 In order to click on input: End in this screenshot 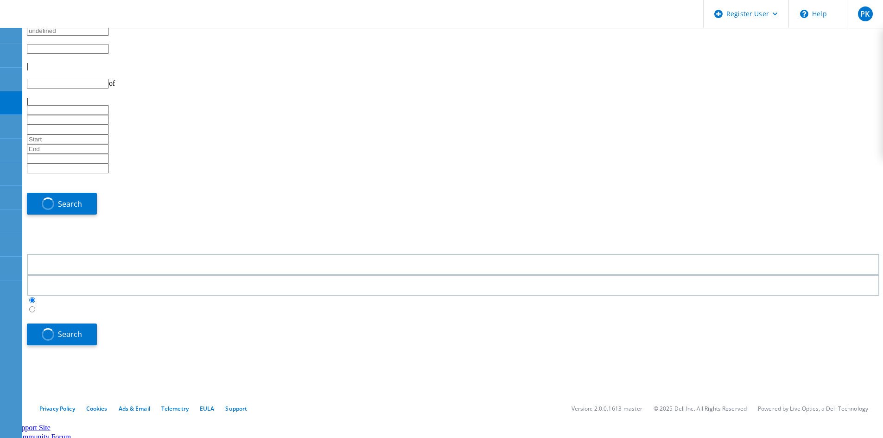, I will do `click(68, 149)`.